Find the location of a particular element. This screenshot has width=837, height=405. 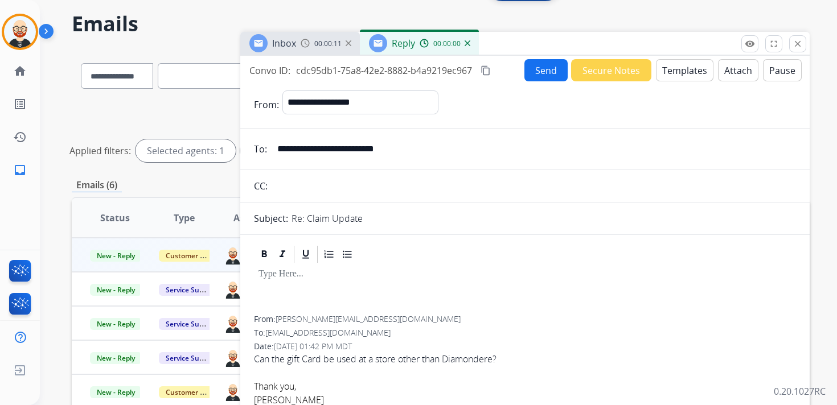

span: 00:00:00 is located at coordinates (447, 44).